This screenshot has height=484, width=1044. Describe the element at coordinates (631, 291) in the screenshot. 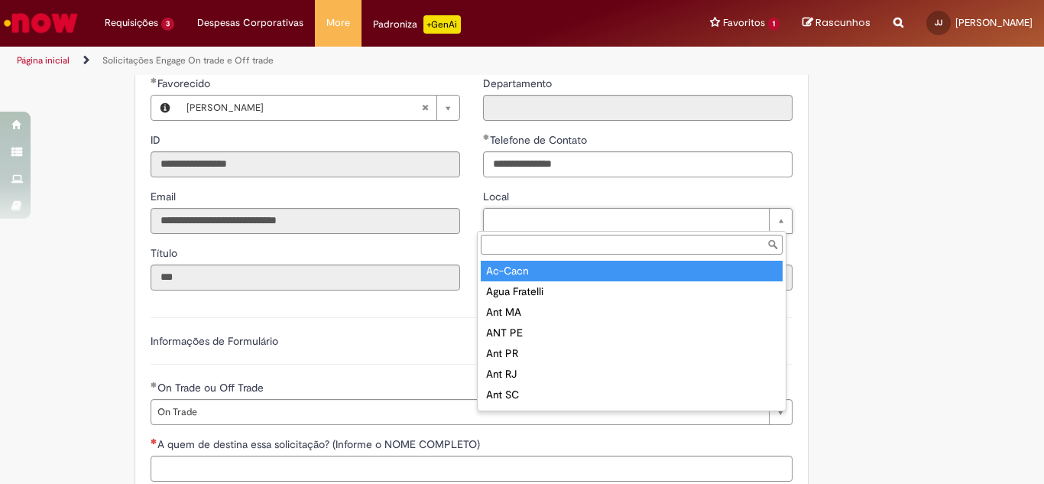

I see `div: Agua Fratelli` at that location.